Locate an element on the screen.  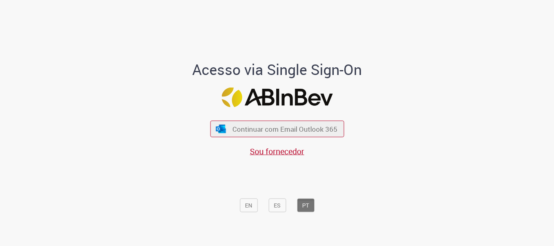
img: ícone Azure/Microsoft 360 is located at coordinates (221, 129).